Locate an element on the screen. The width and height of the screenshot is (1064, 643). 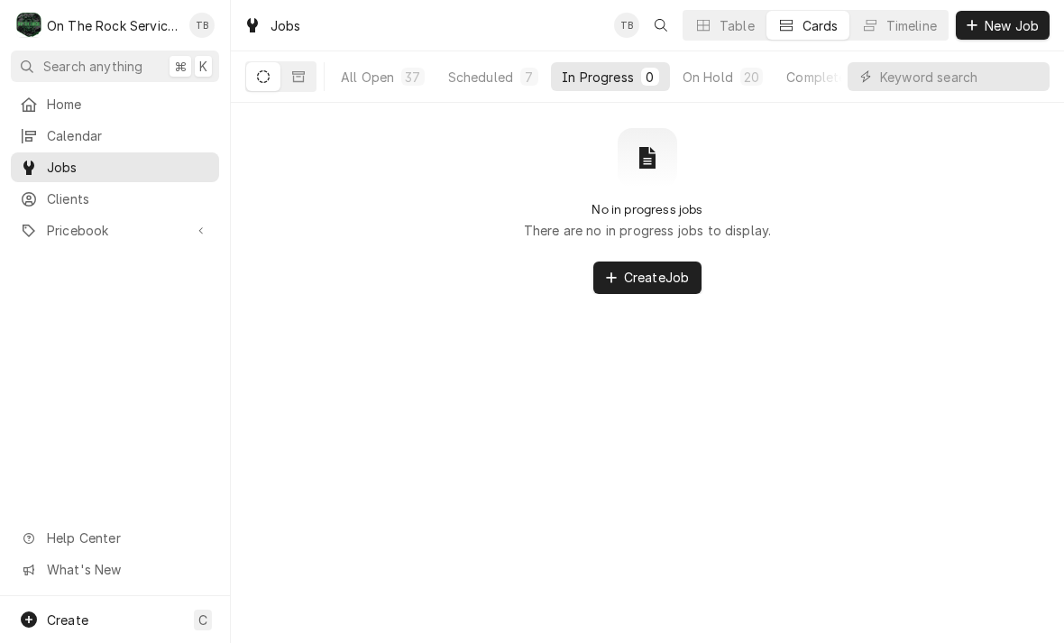
button: New Job is located at coordinates (1002, 25).